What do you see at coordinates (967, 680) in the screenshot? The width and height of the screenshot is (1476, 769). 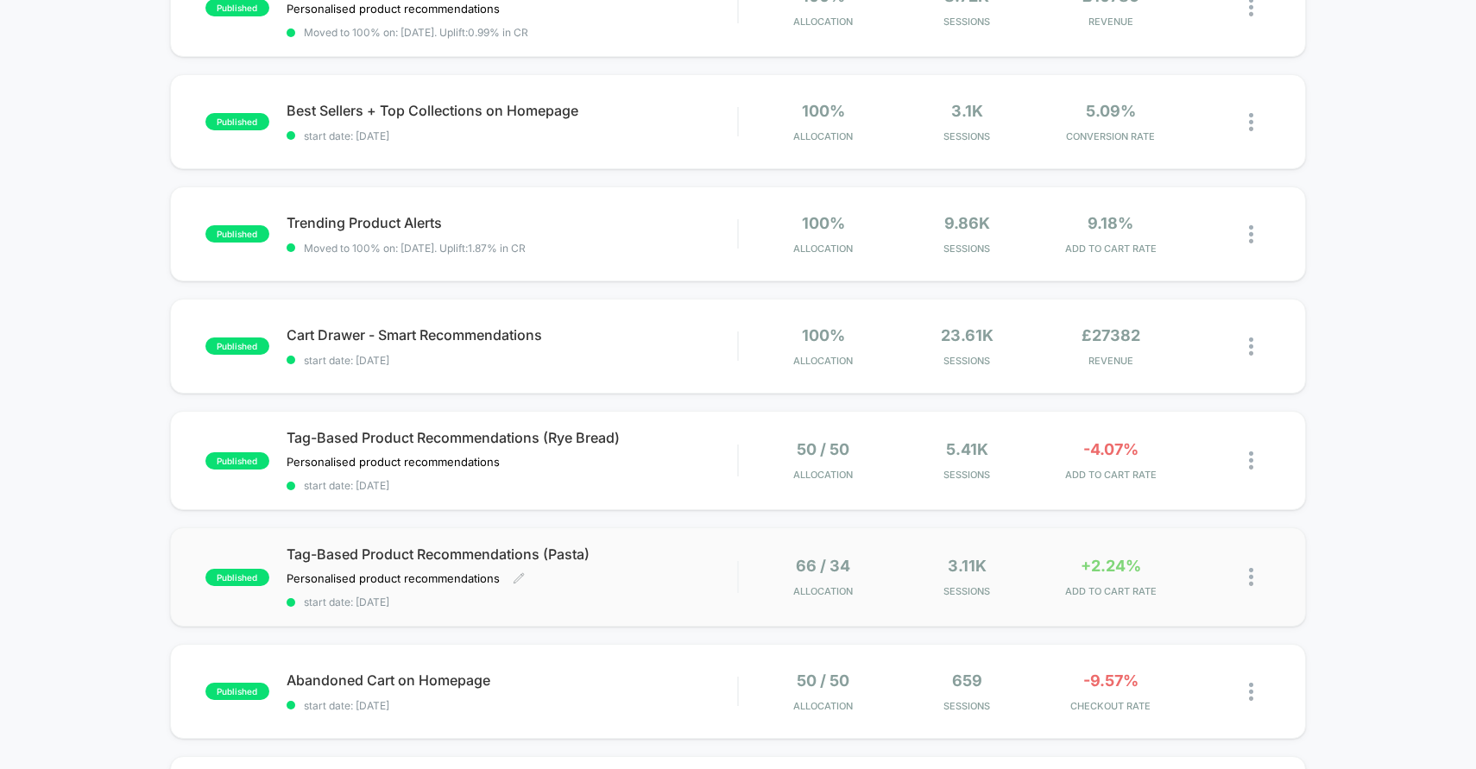 I see `span: 659` at bounding box center [967, 680].